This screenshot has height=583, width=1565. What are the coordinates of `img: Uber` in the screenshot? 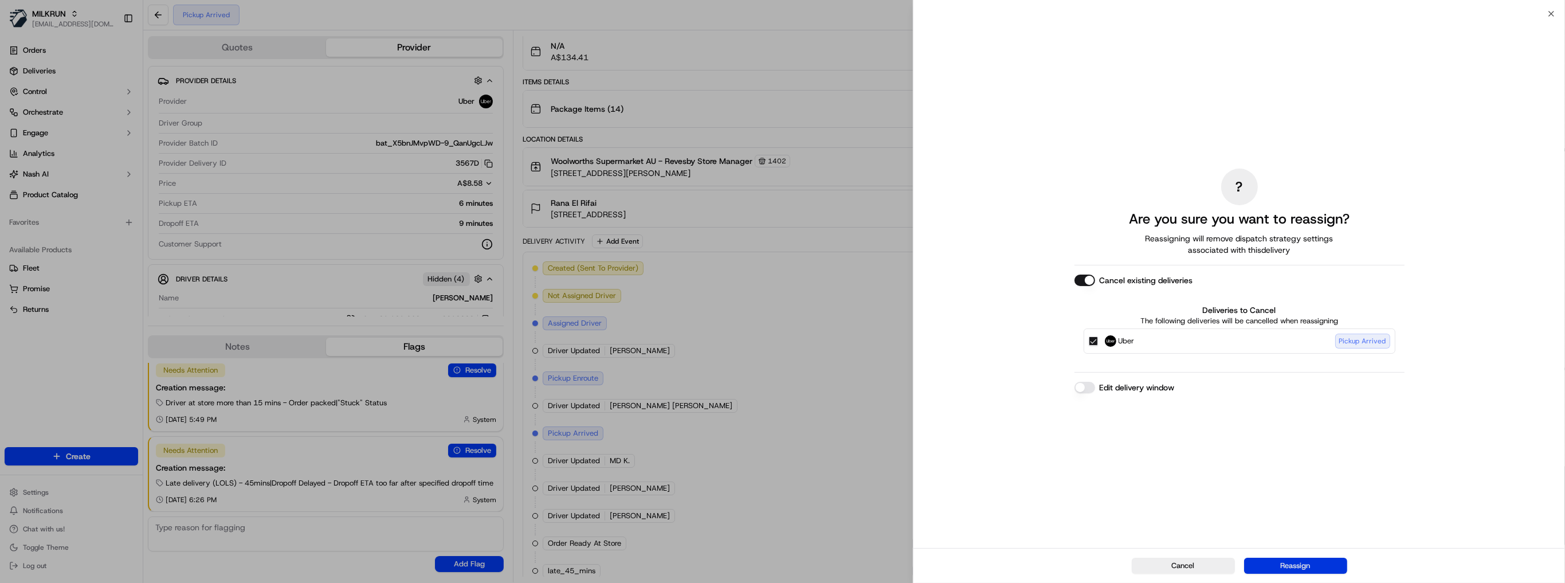 It's located at (1111, 341).